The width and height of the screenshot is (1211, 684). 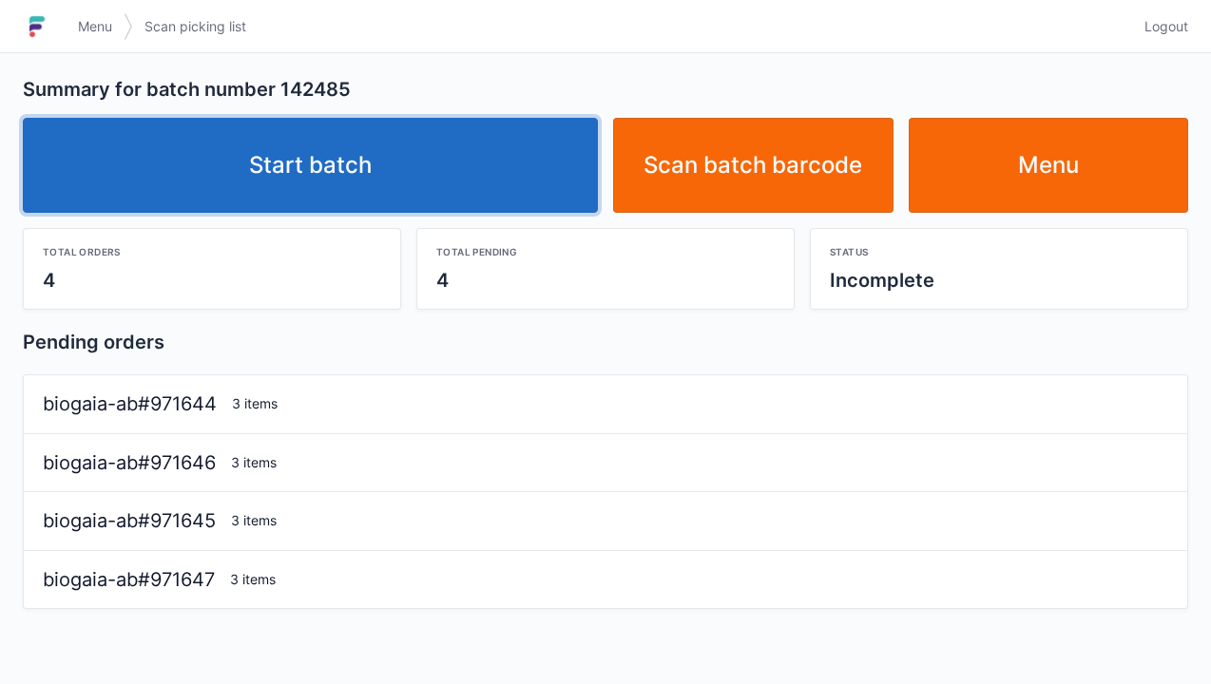 I want to click on div: Status, so click(x=999, y=252).